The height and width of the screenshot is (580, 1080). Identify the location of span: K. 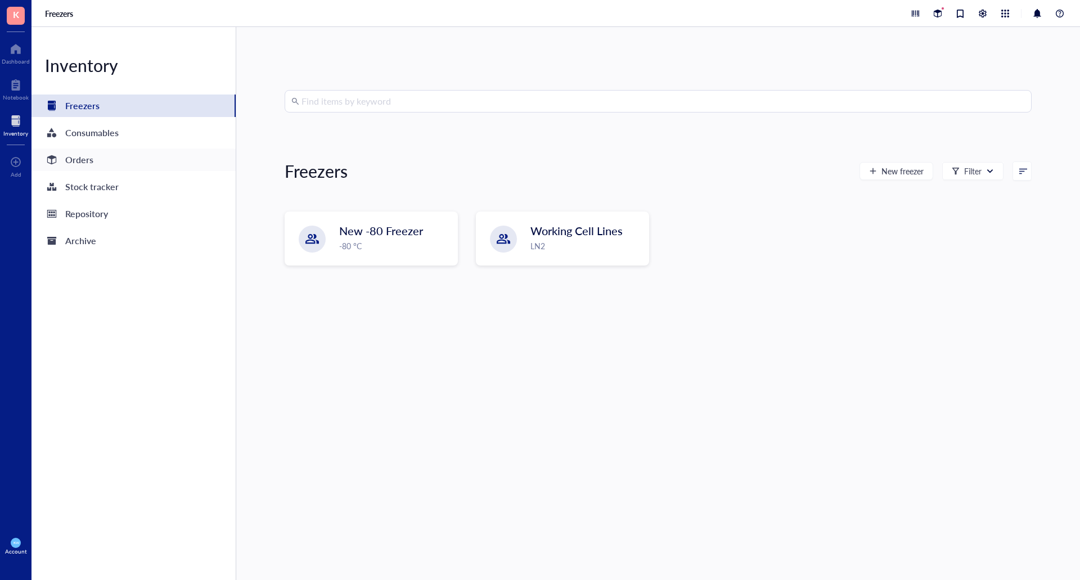
(16, 14).